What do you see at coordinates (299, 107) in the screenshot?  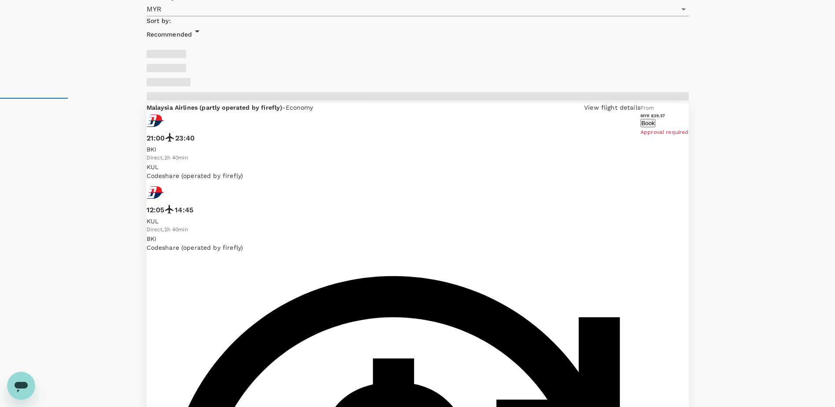 I see `span: Economy` at bounding box center [299, 107].